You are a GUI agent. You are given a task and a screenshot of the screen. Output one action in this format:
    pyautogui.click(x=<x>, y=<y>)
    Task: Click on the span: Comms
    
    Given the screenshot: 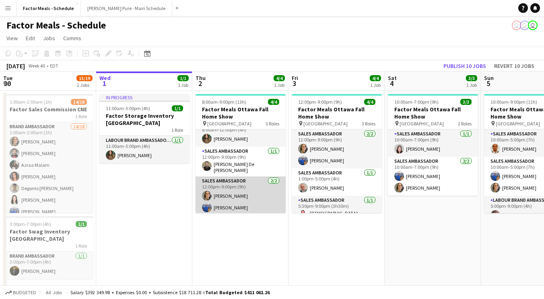 What is the action you would take?
    pyautogui.click(x=72, y=38)
    